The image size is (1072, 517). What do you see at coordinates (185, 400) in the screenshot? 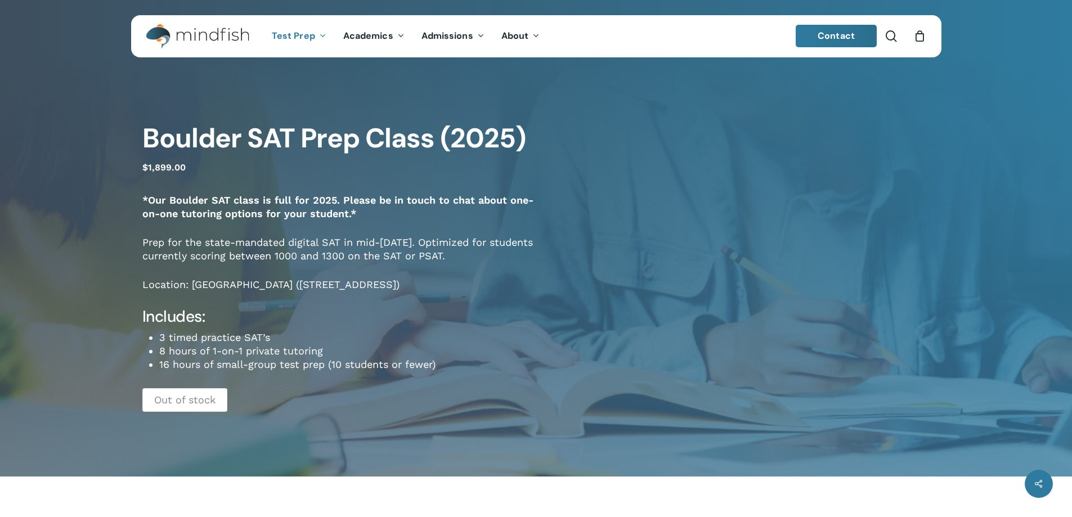
I see `p: Out of stock` at bounding box center [185, 400].